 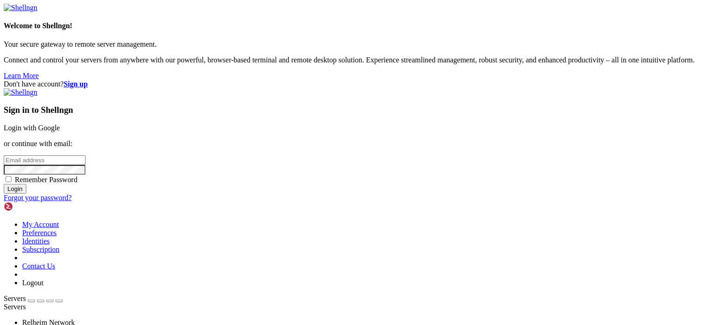 I want to click on a: Sign up, so click(x=76, y=84).